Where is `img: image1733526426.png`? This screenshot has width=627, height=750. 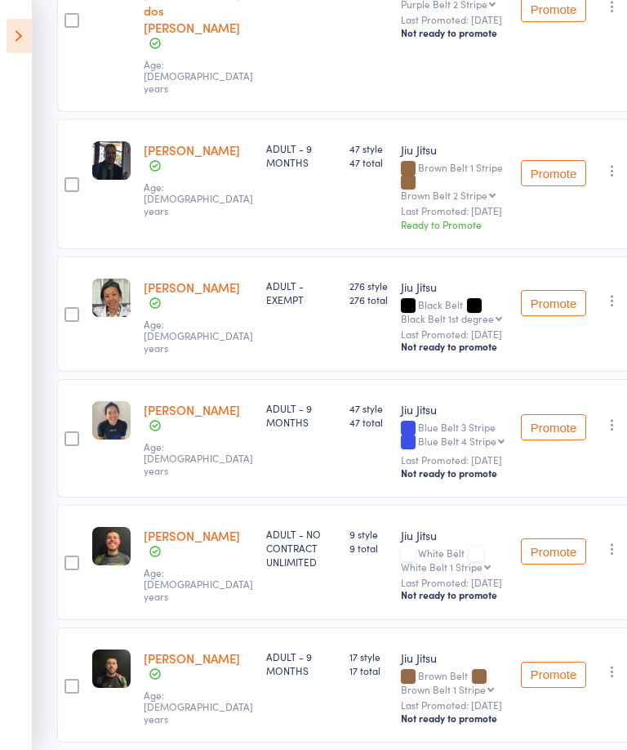
img: image1733526426.png is located at coordinates (111, 420).